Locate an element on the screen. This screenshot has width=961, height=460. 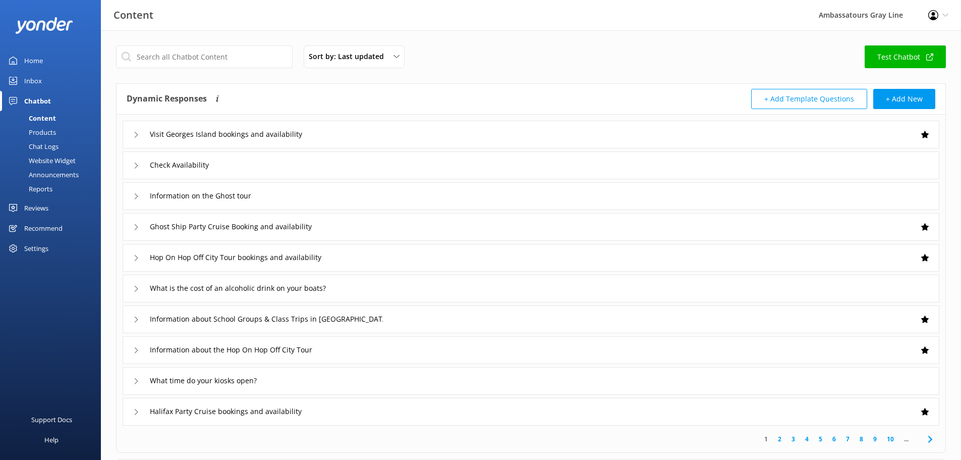
a: Reports is located at coordinates (53, 189).